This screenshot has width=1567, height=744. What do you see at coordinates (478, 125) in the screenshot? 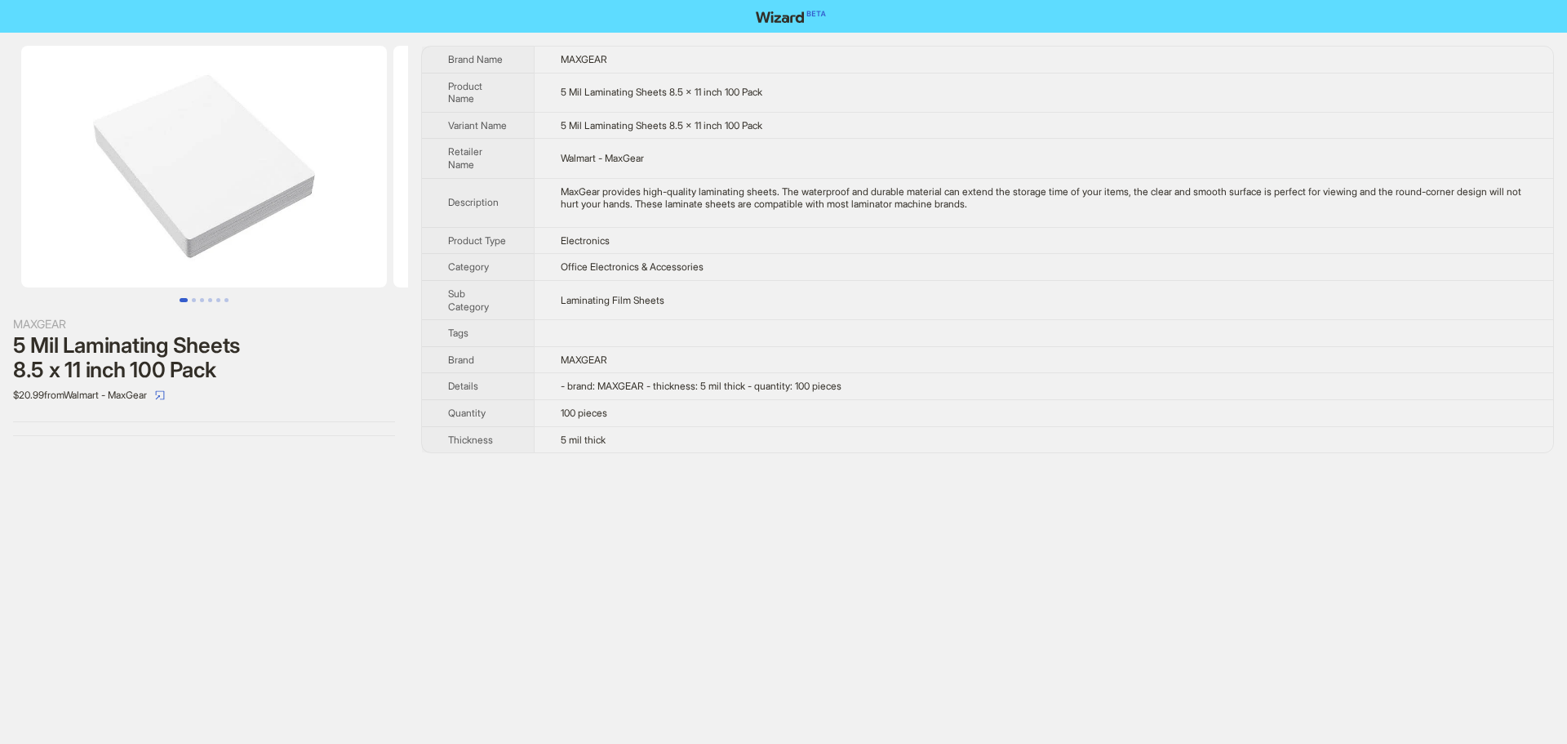
I see `span: Variant Name` at bounding box center [478, 125].